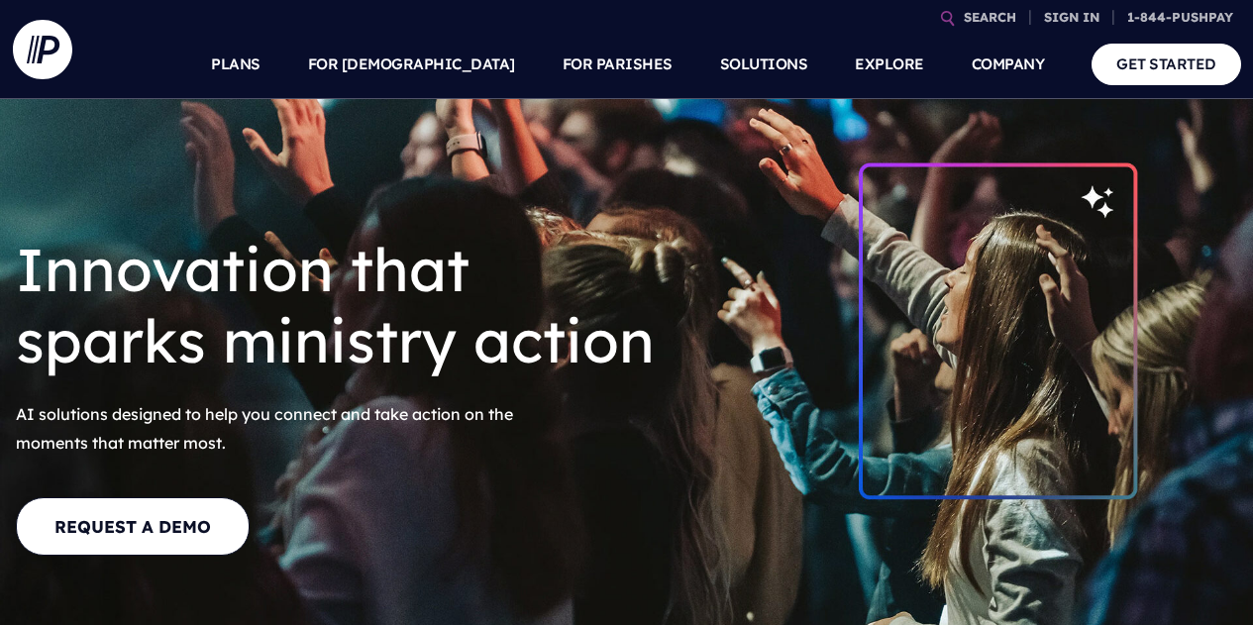  I want to click on a: GET STARTED, so click(1166, 63).